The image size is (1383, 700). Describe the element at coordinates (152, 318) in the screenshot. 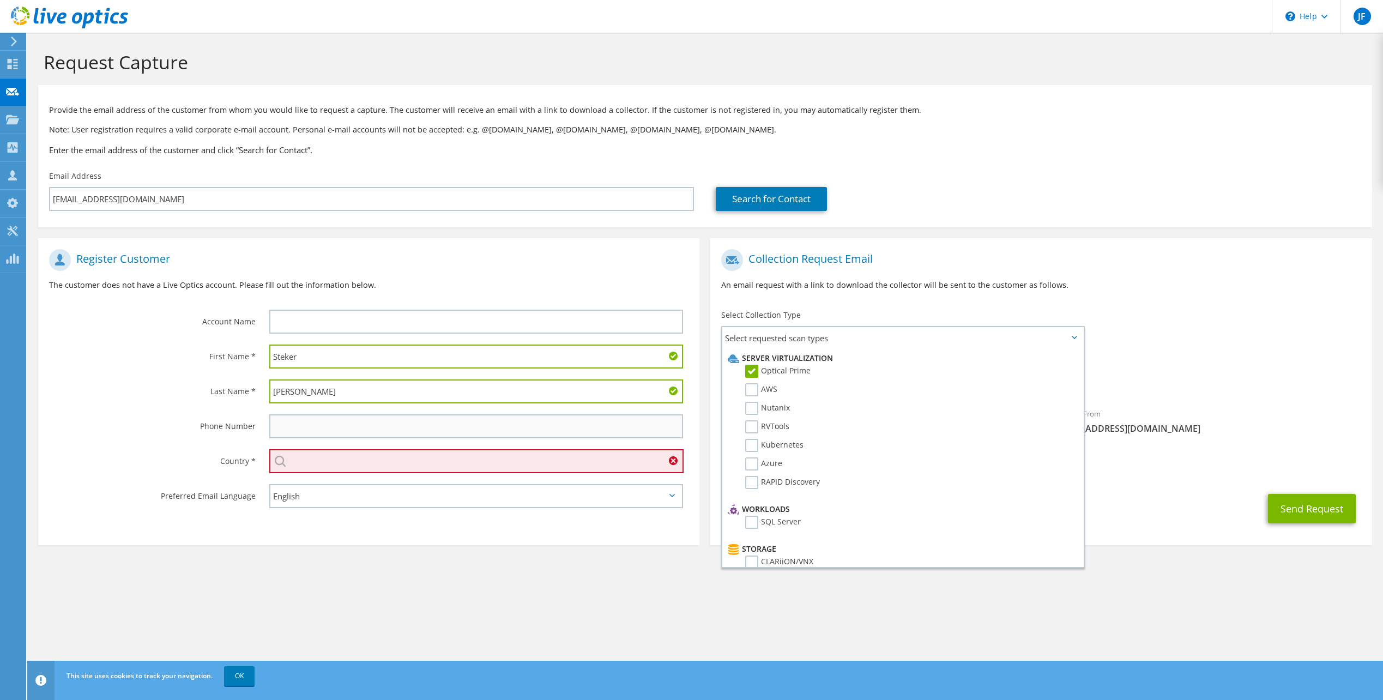

I see `label: Account Name` at that location.